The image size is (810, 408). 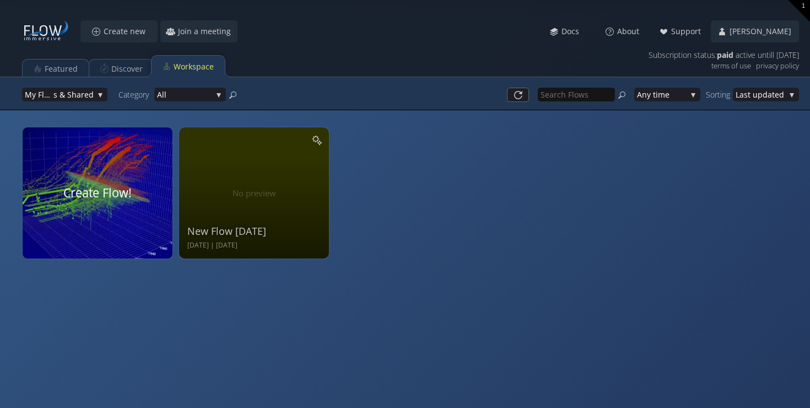 I want to click on span: Any ti, so click(x=648, y=94).